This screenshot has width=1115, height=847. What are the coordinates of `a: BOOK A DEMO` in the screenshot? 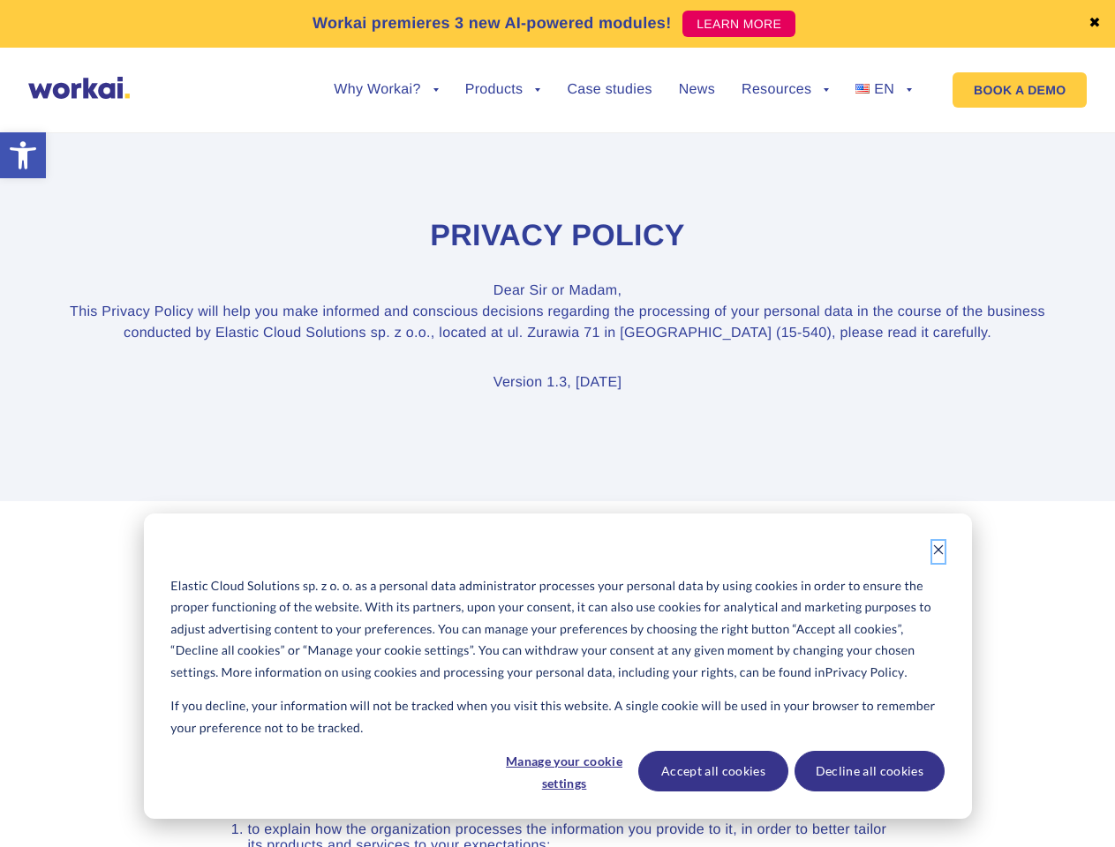 It's located at (1019, 90).